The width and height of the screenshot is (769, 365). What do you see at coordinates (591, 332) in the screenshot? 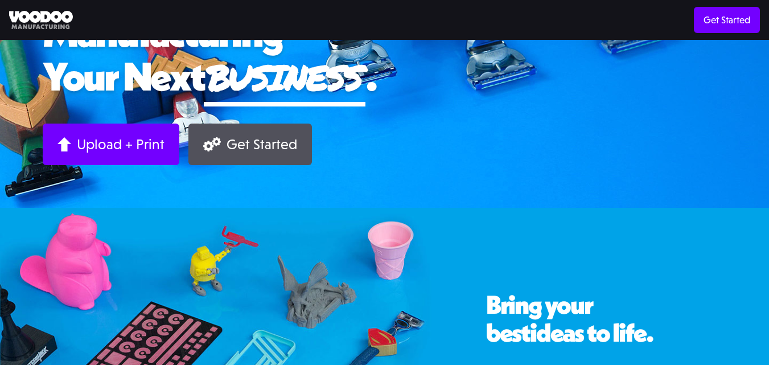
I see `span: ideas to life.` at bounding box center [591, 332].